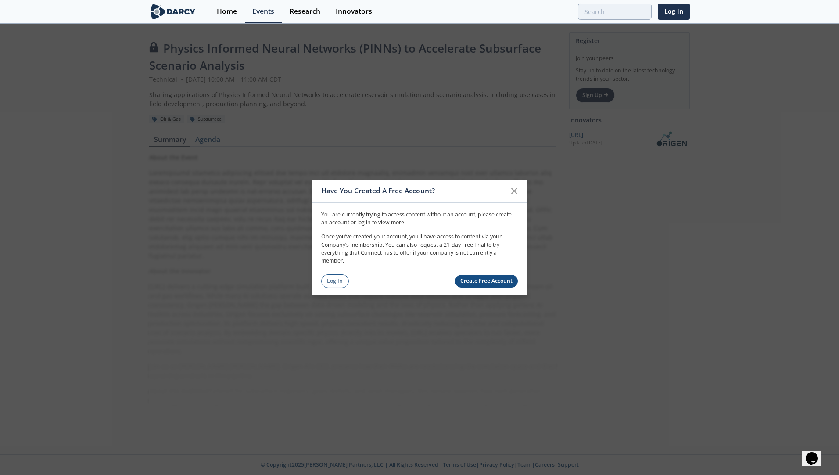 This screenshot has width=839, height=475. Describe the element at coordinates (615, 11) in the screenshot. I see `input: Advanced Search` at that location.